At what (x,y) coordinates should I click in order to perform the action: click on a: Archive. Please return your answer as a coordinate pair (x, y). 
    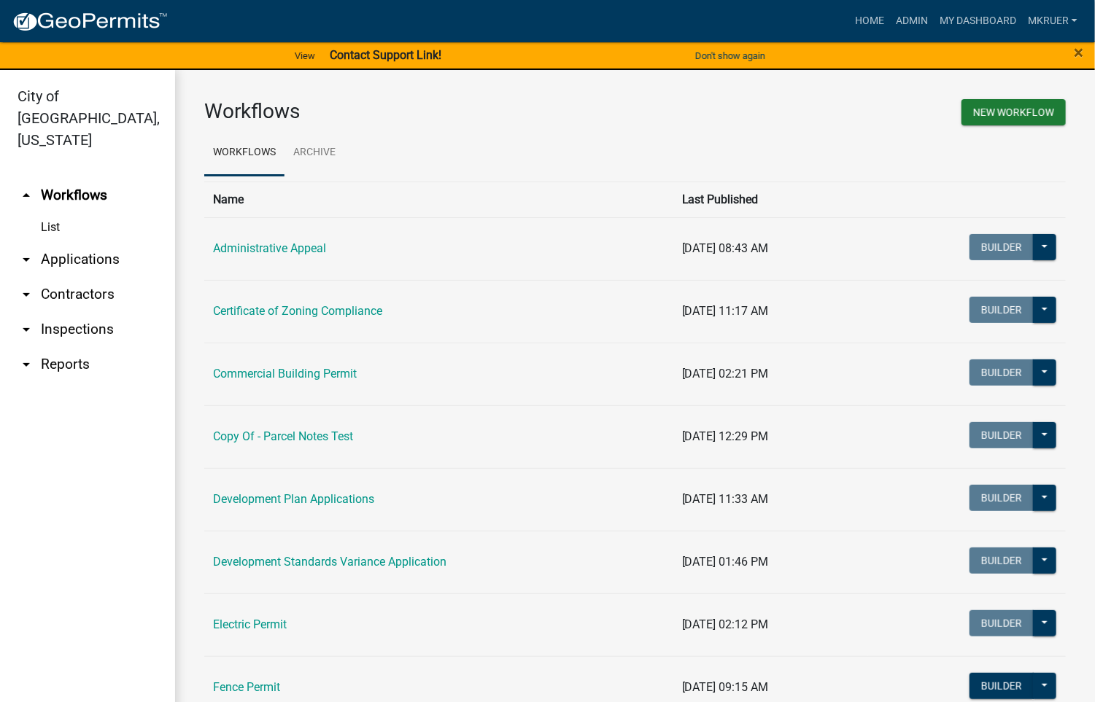
    Looking at the image, I should click on (314, 153).